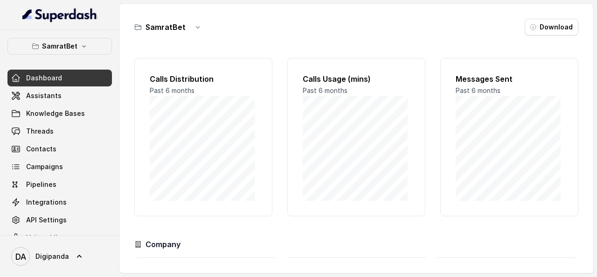 Image resolution: width=597 pixels, height=277 pixels. What do you see at coordinates (60, 78) in the screenshot?
I see `a: Dashboard` at bounding box center [60, 78].